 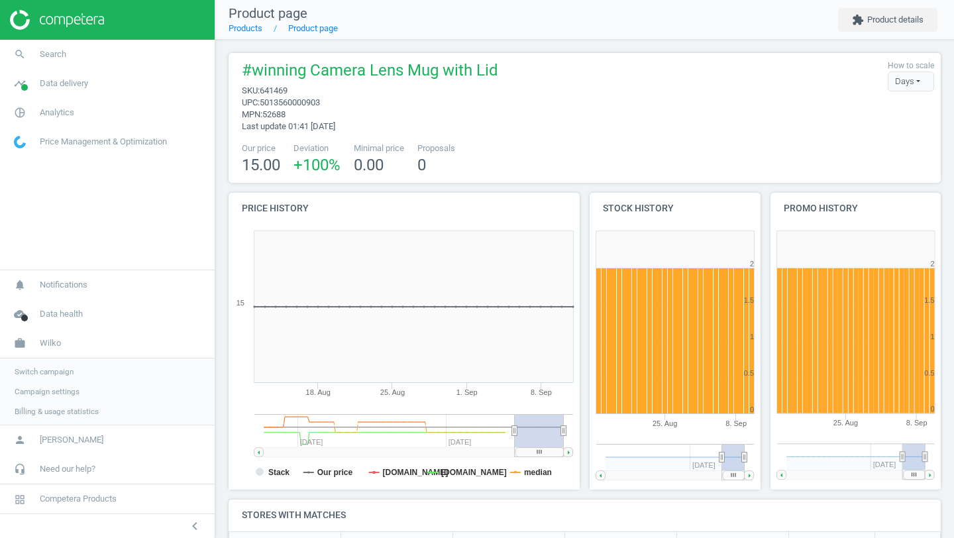 What do you see at coordinates (53, 54) in the screenshot?
I see `span: Search` at bounding box center [53, 54].